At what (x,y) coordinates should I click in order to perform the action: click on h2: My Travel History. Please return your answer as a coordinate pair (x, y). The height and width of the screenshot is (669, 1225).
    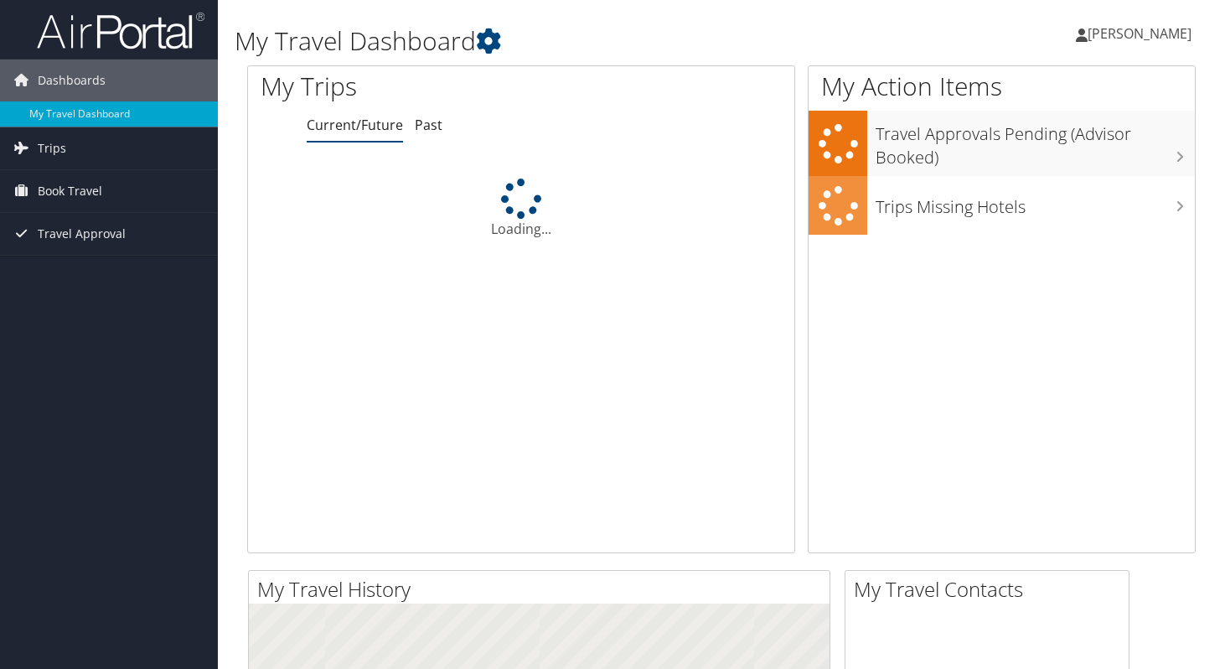
    Looking at the image, I should click on (543, 589).